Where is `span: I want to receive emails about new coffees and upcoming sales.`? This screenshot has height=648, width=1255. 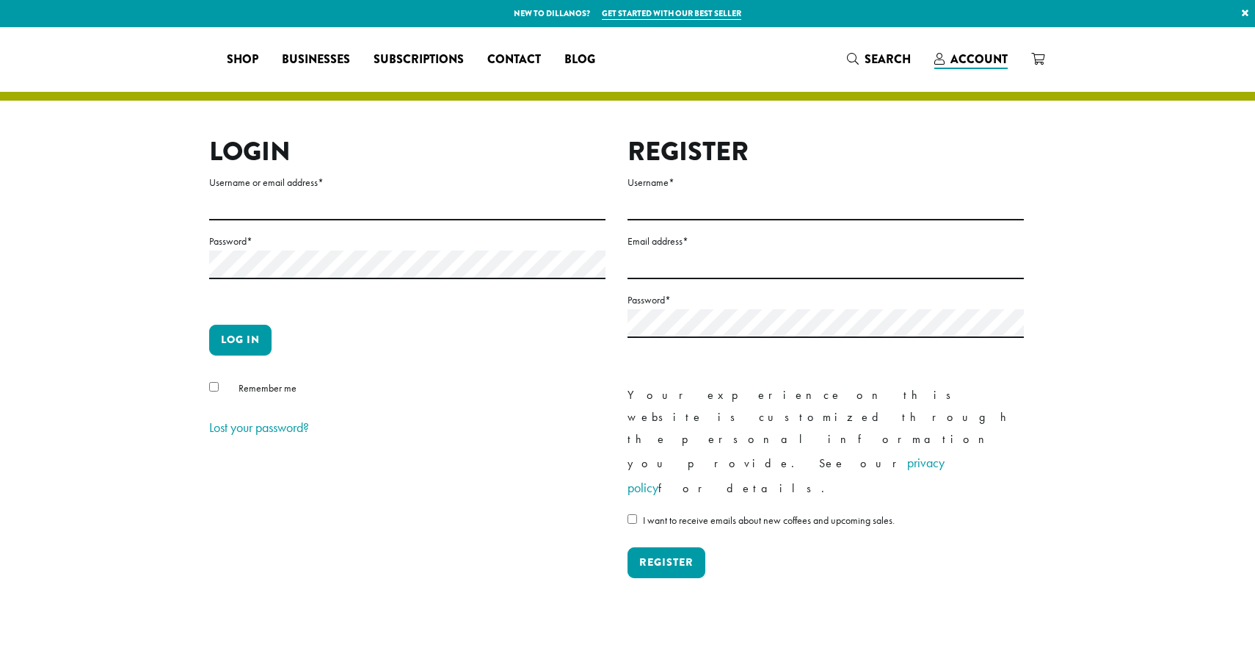 span: I want to receive emails about new coffees and upcoming sales. is located at coordinates (769, 520).